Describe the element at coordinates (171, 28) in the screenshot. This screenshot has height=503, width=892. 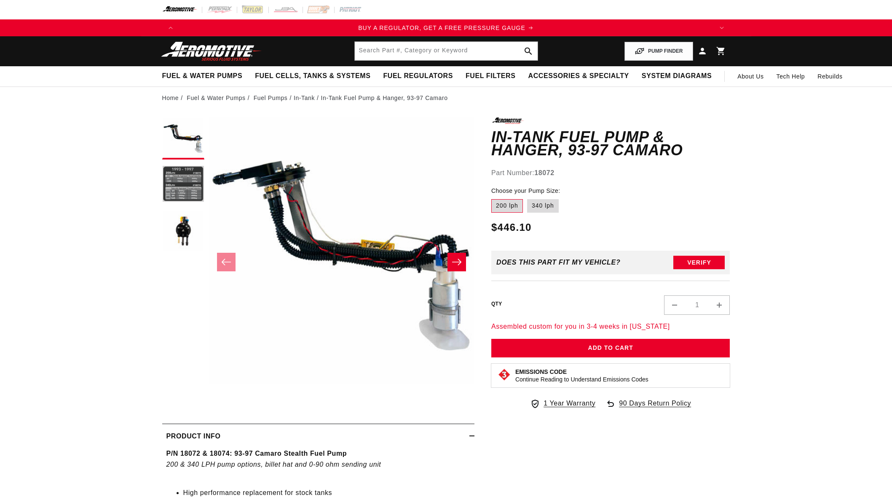
I see `button: Translation missing: en.sections.announcements.previous_announcement` at that location.